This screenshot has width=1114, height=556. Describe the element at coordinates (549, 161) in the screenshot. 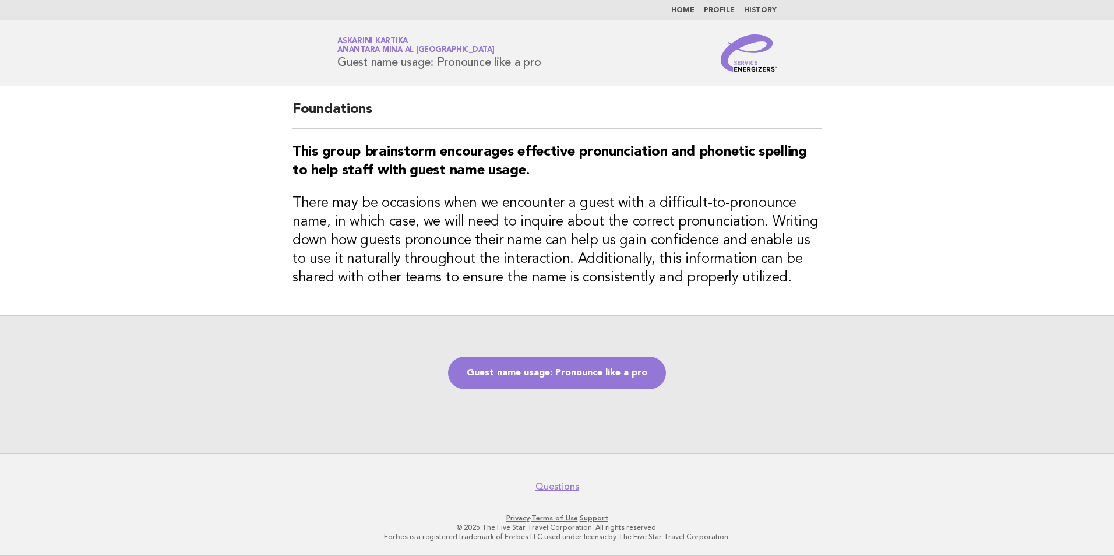

I see `strong: This group brainstorm encourages effective pronunciation and phonetic spelling to help staff with...` at that location.